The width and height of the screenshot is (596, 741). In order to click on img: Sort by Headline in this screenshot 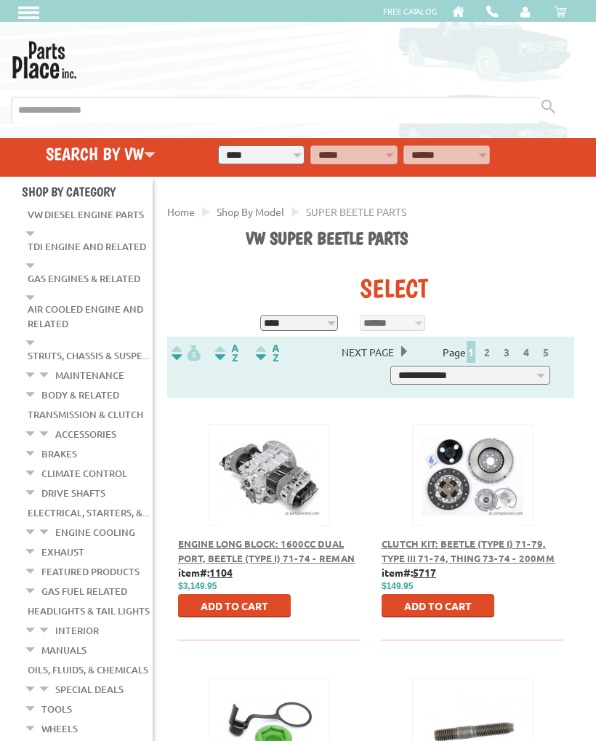, I will do `click(227, 353)`.